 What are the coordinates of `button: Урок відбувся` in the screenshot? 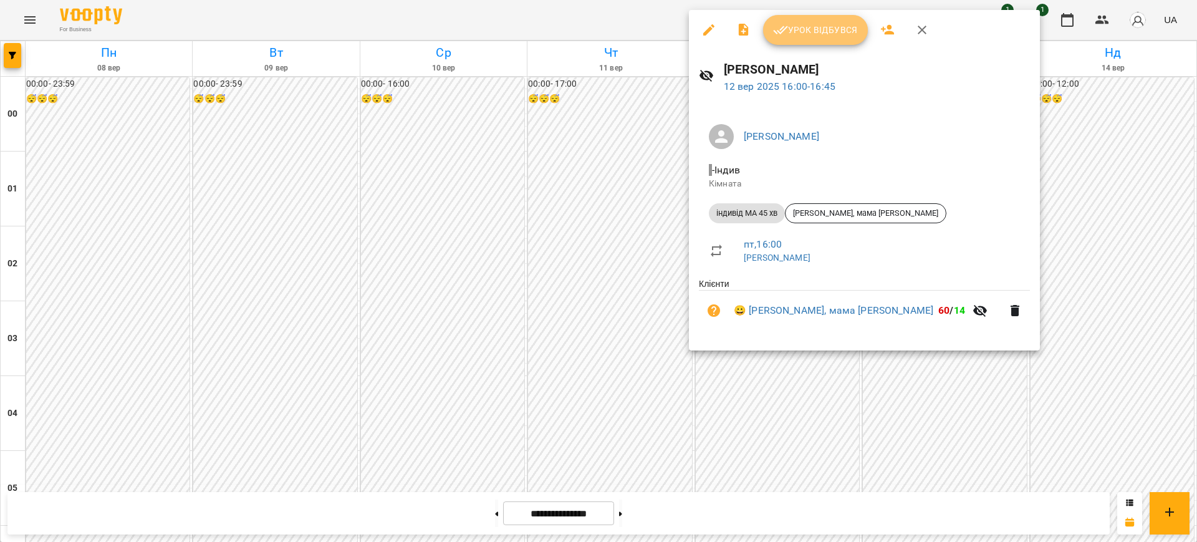 It's located at (816, 30).